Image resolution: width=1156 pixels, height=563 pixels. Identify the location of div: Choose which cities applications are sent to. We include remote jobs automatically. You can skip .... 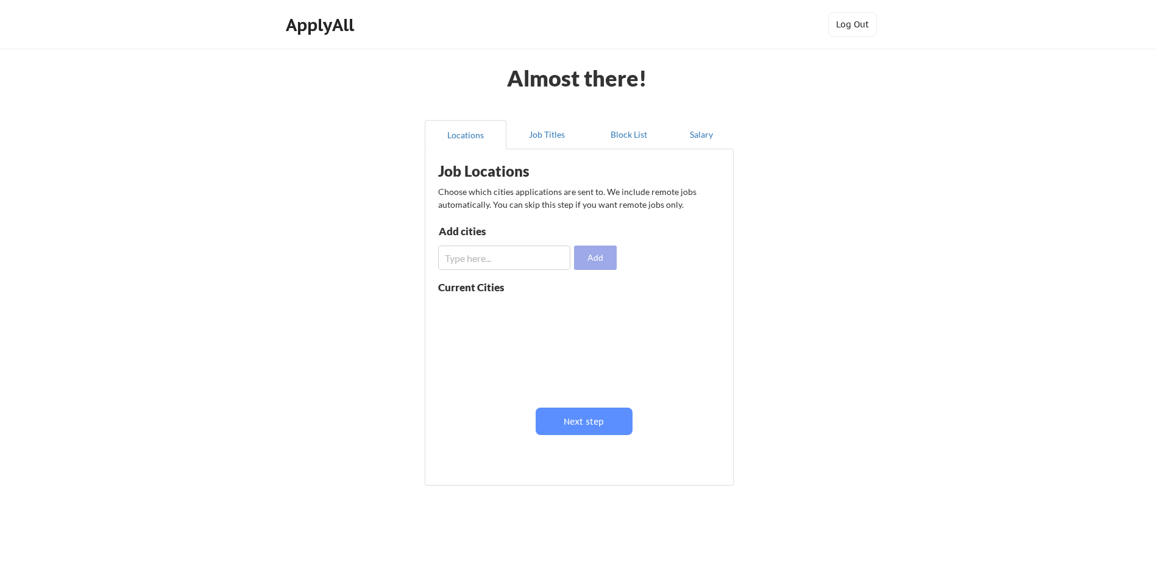
(578, 198).